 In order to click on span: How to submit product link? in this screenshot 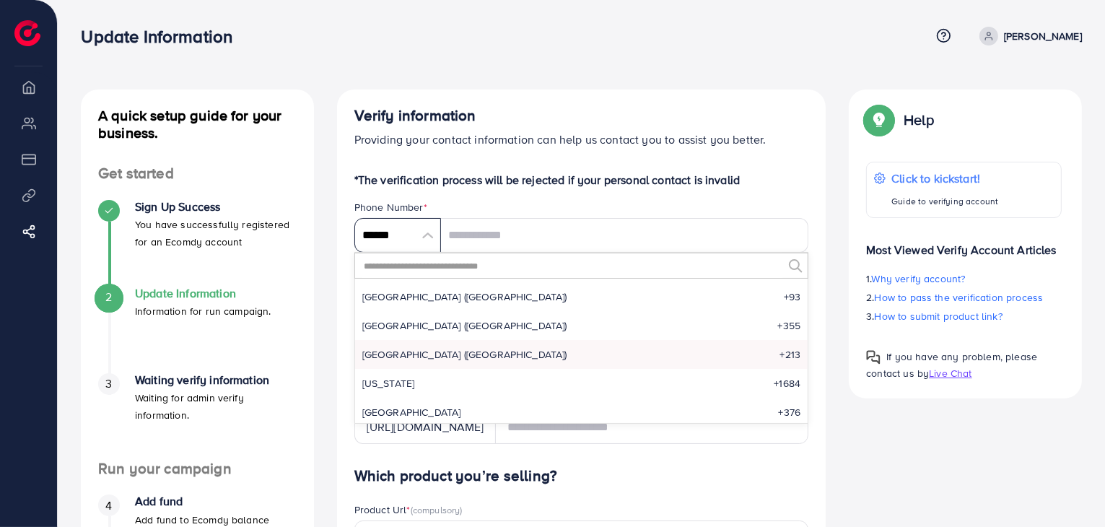, I will do `click(938, 316)`.